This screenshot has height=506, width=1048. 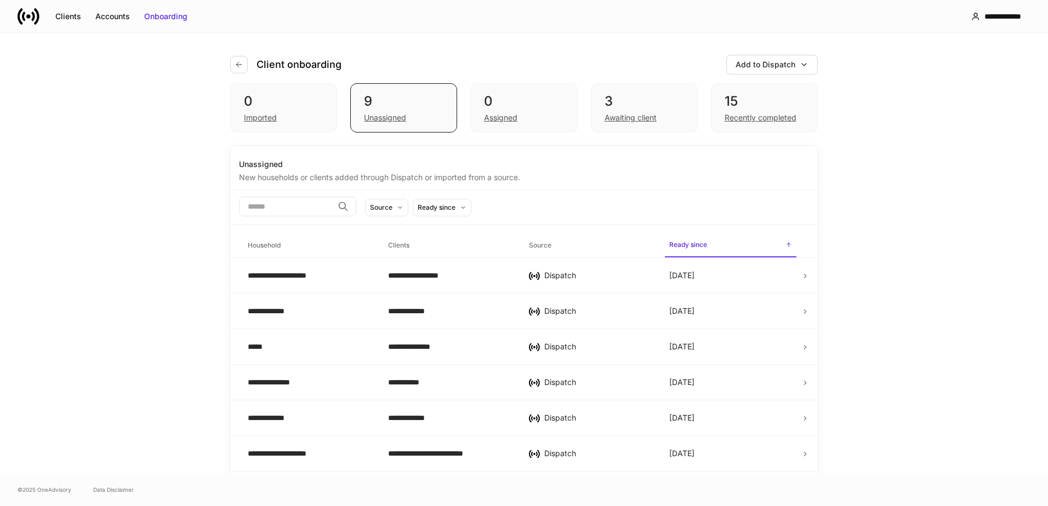 What do you see at coordinates (644, 101) in the screenshot?
I see `div: 3` at bounding box center [644, 101].